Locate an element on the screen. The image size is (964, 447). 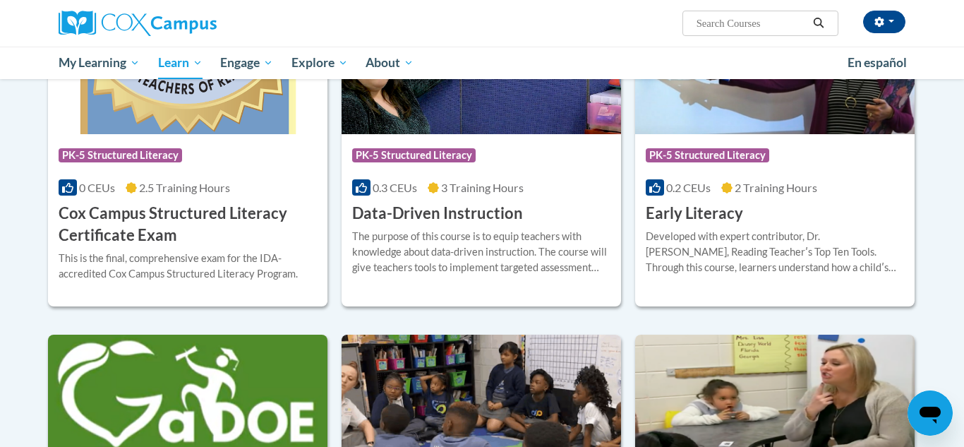
h3: Cox Campus Structured Literacy Certificate Exam is located at coordinates (188, 224).